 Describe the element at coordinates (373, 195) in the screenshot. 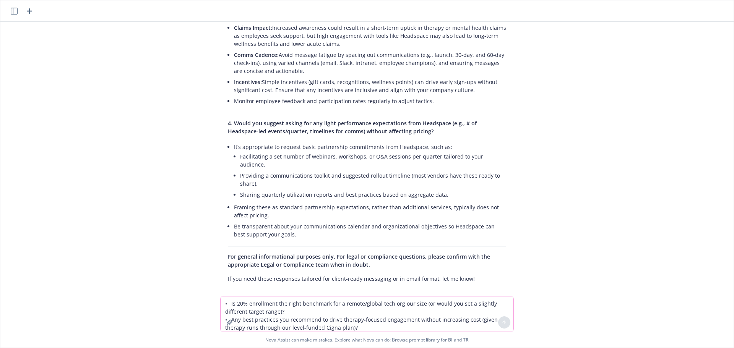

I see `li: Sharing quarterly utilization reports and best practices based on aggregate data.` at that location.